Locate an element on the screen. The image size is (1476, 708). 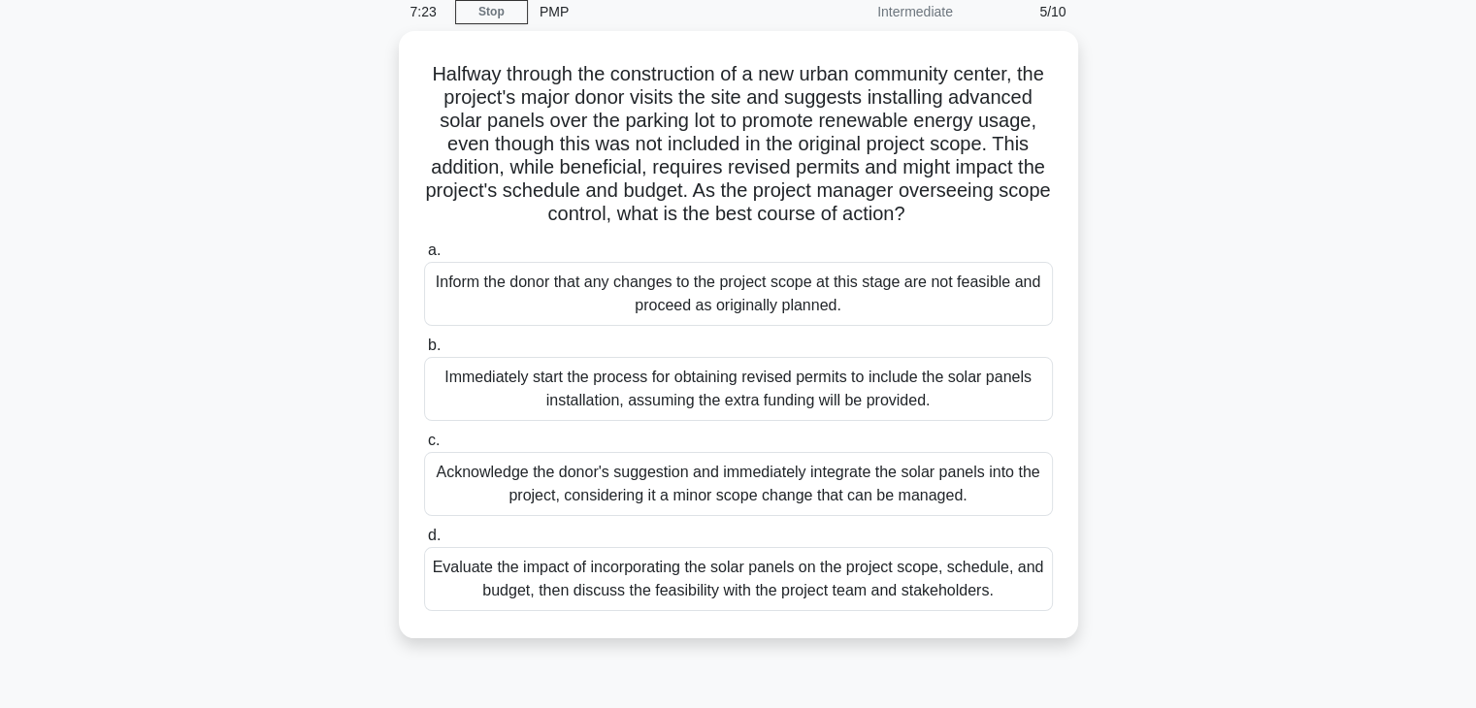
div: Acknowledge the donor's suggestion and immediately integrate the solar panels into the project, c... is located at coordinates (739, 484).